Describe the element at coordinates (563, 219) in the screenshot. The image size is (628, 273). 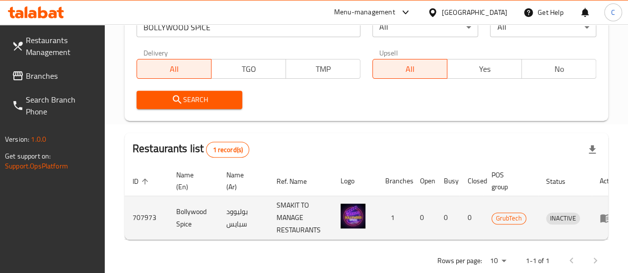
I see `div: INACTIVE` at that location.